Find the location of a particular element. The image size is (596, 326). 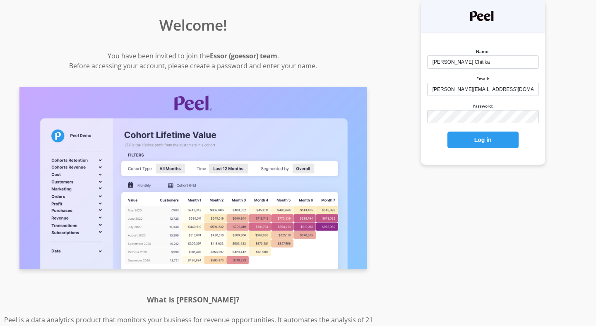

label: Name: is located at coordinates (483, 51).